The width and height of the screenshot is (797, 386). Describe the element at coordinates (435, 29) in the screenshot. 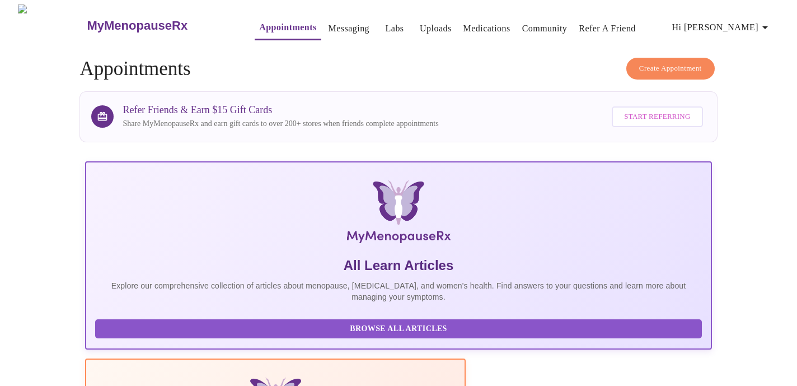

I see `button: Uploads` at that location.